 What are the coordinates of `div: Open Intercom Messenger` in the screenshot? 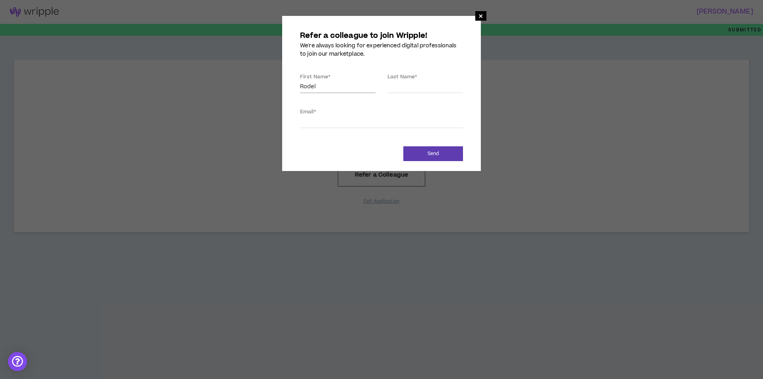 It's located at (17, 361).